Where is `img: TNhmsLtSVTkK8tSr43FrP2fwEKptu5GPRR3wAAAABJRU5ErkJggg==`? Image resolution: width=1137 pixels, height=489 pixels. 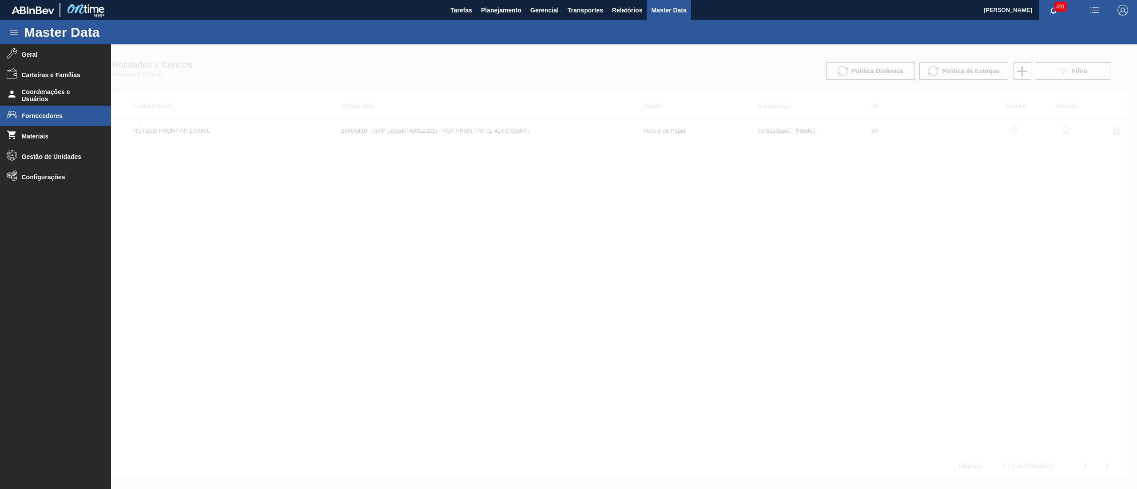 img: TNhmsLtSVTkK8tSr43FrP2fwEKptu5GPRR3wAAAABJRU5ErkJggg== is located at coordinates (33, 10).